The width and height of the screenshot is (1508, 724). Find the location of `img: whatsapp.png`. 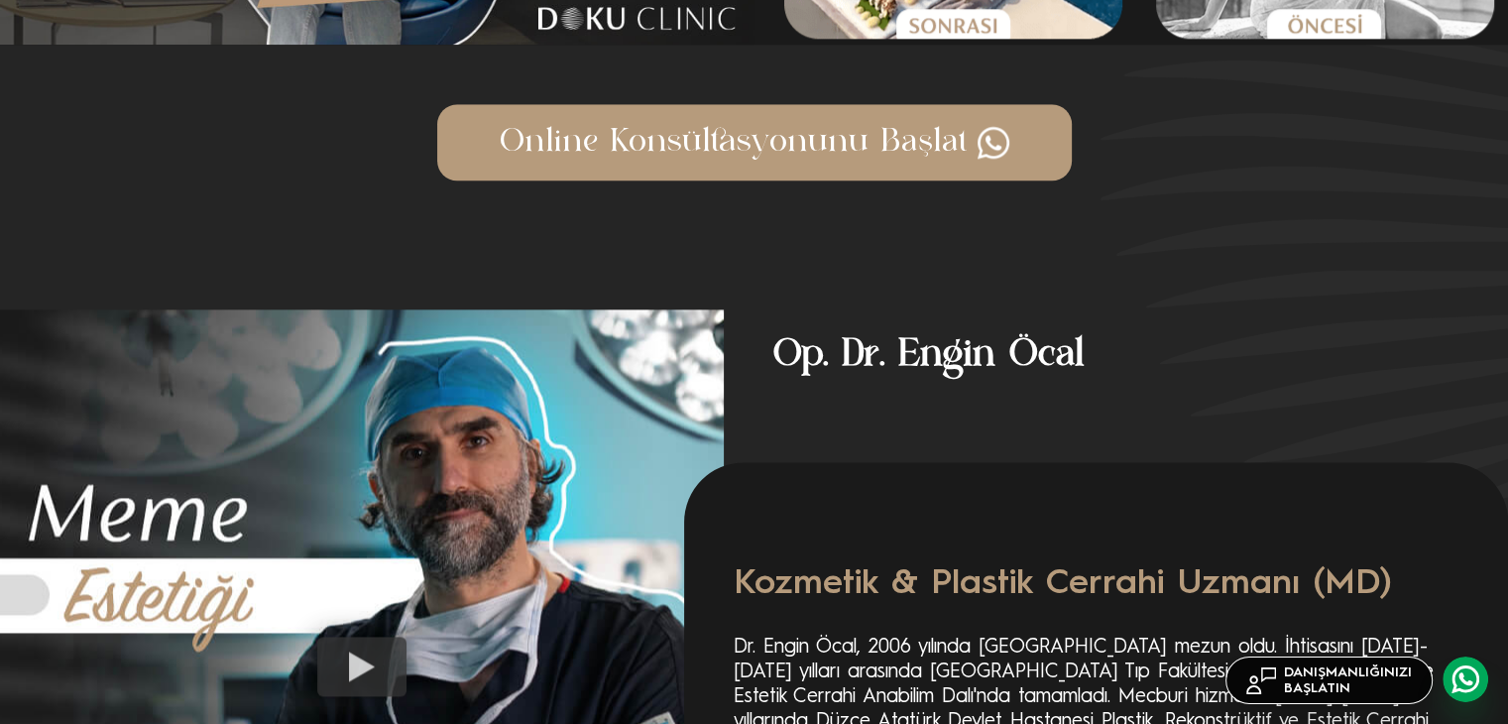

img: whatsapp.png is located at coordinates (993, 142).